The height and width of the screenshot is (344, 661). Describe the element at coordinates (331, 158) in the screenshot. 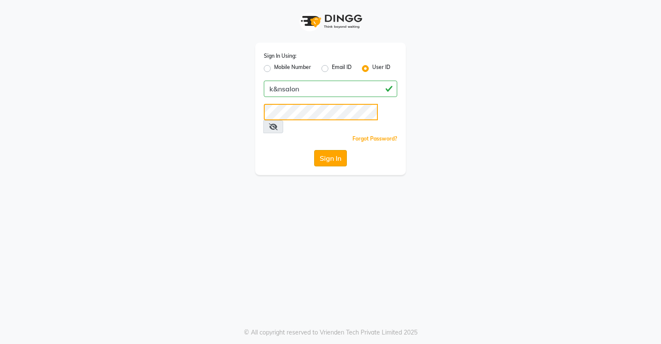

I see `button: Sign In` at that location.